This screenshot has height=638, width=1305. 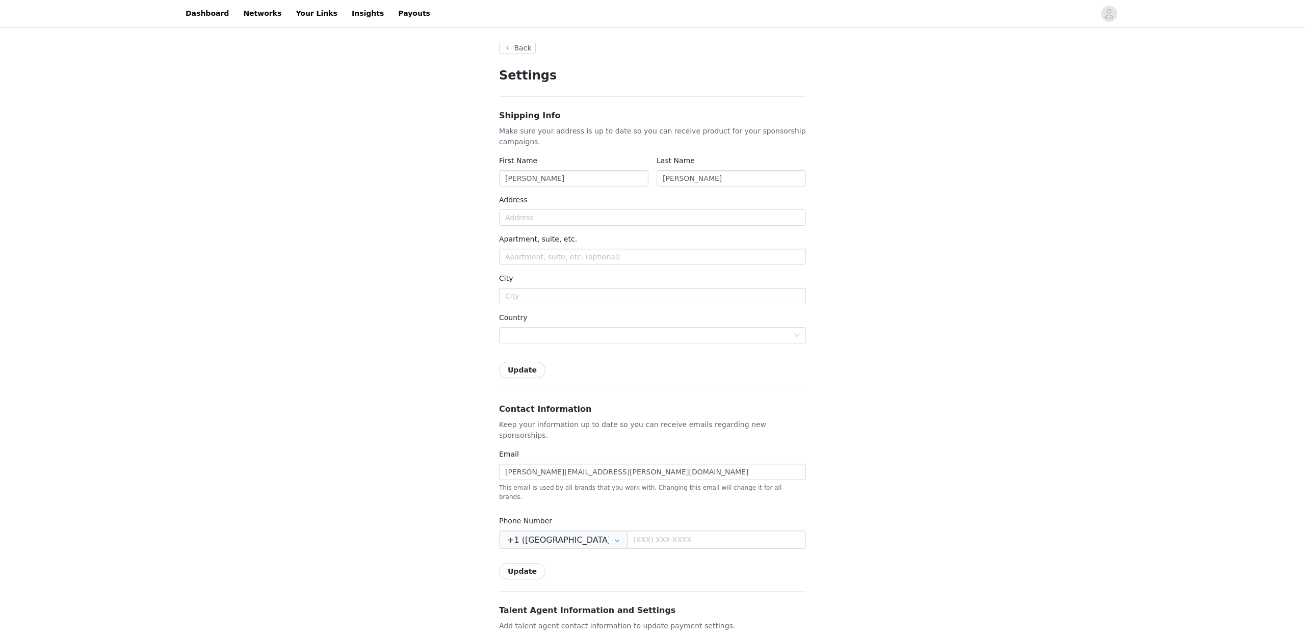 What do you see at coordinates (414, 13) in the screenshot?
I see `a: Payouts` at bounding box center [414, 13].